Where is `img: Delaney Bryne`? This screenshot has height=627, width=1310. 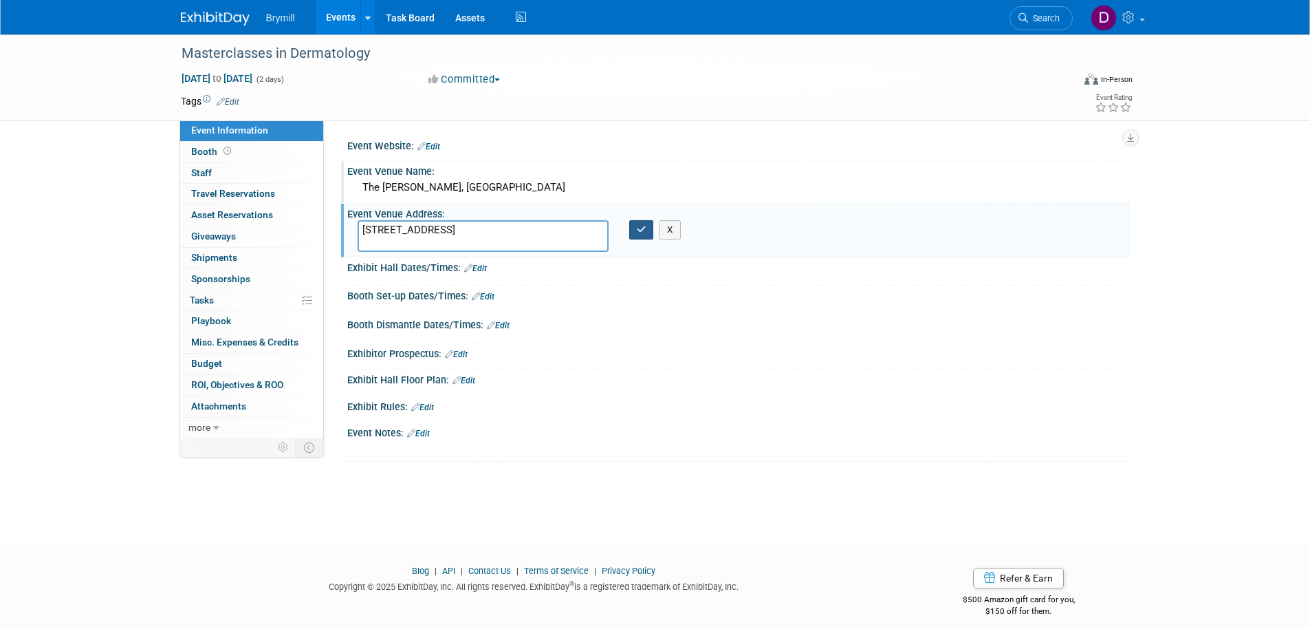
img: Delaney Bryne is located at coordinates (1104, 18).